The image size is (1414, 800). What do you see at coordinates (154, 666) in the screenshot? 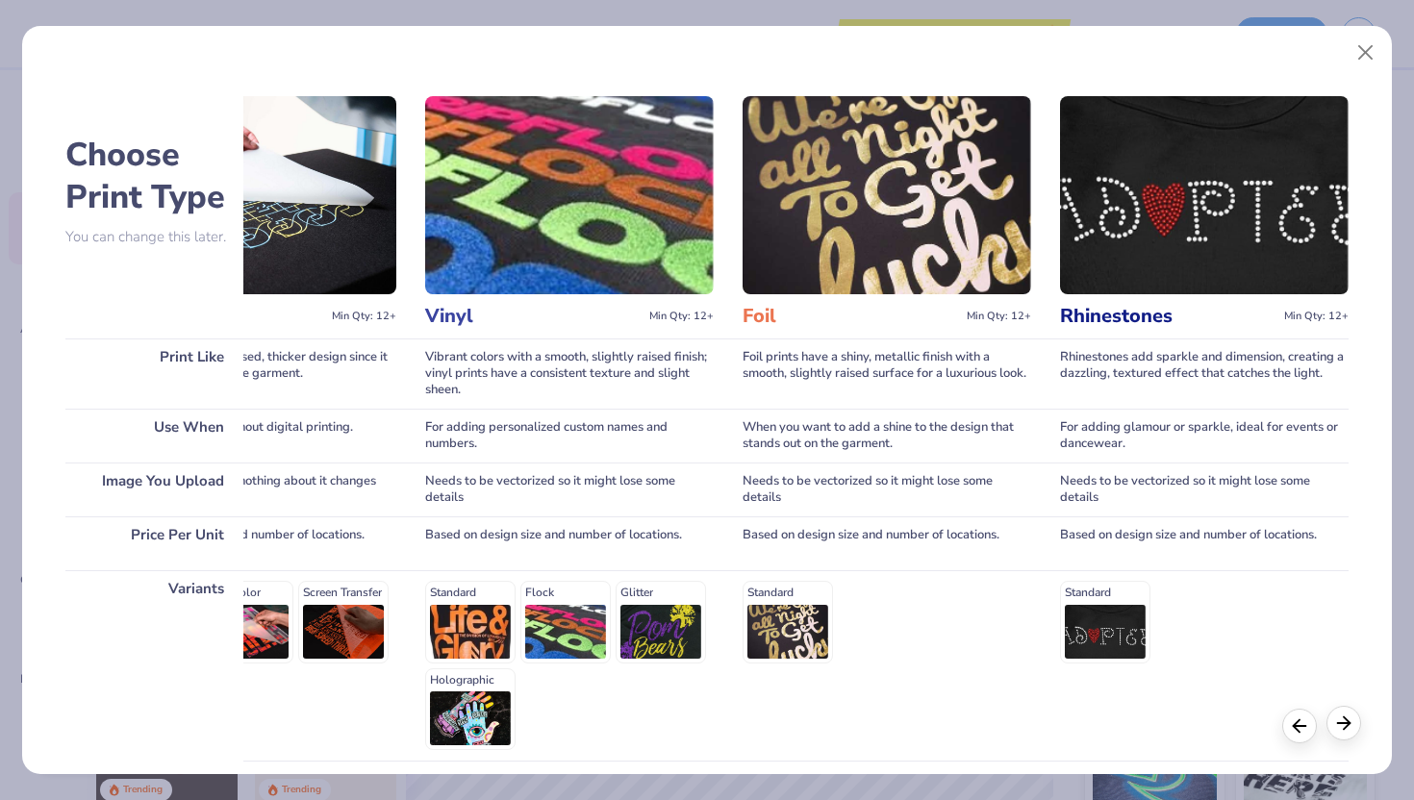
I see `div: Variants` at bounding box center [154, 666].